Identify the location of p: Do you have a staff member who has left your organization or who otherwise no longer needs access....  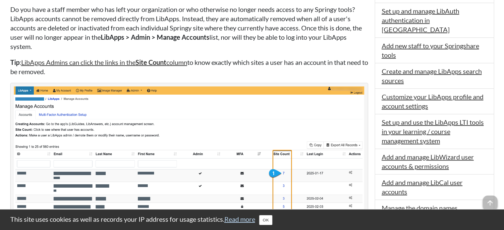
(189, 28).